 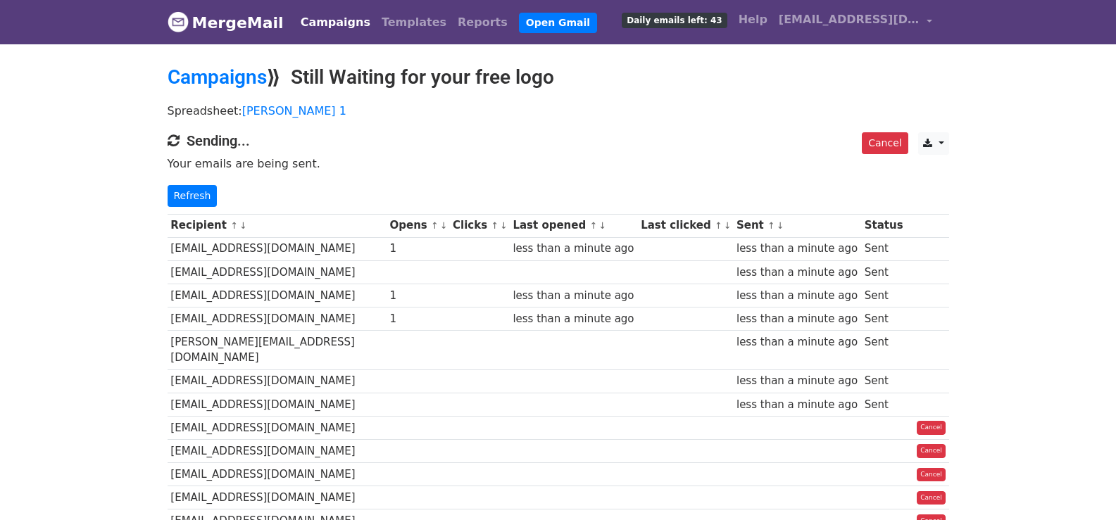 I want to click on p: Your emails are being sent., so click(x=558, y=163).